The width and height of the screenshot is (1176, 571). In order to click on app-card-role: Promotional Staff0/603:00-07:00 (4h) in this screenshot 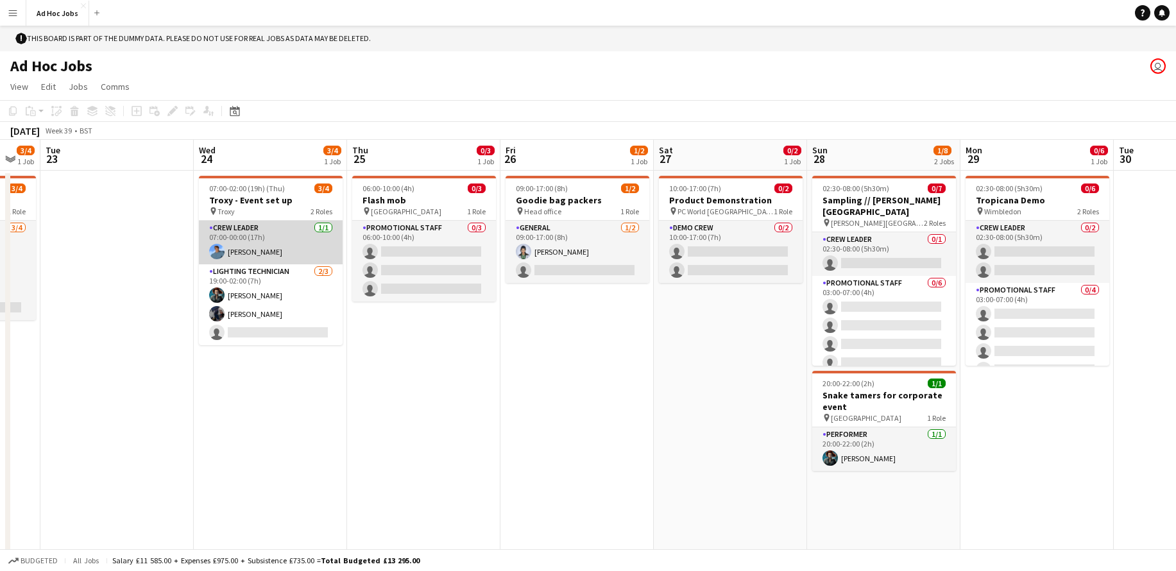, I will do `click(884, 344)`.